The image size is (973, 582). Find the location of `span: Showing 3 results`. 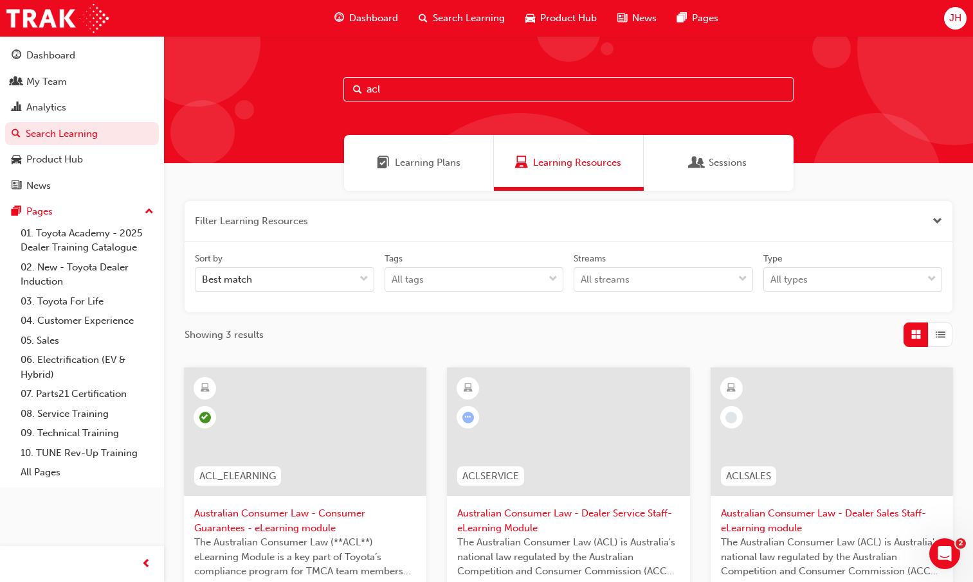

span: Showing 3 results is located at coordinates (224, 335).